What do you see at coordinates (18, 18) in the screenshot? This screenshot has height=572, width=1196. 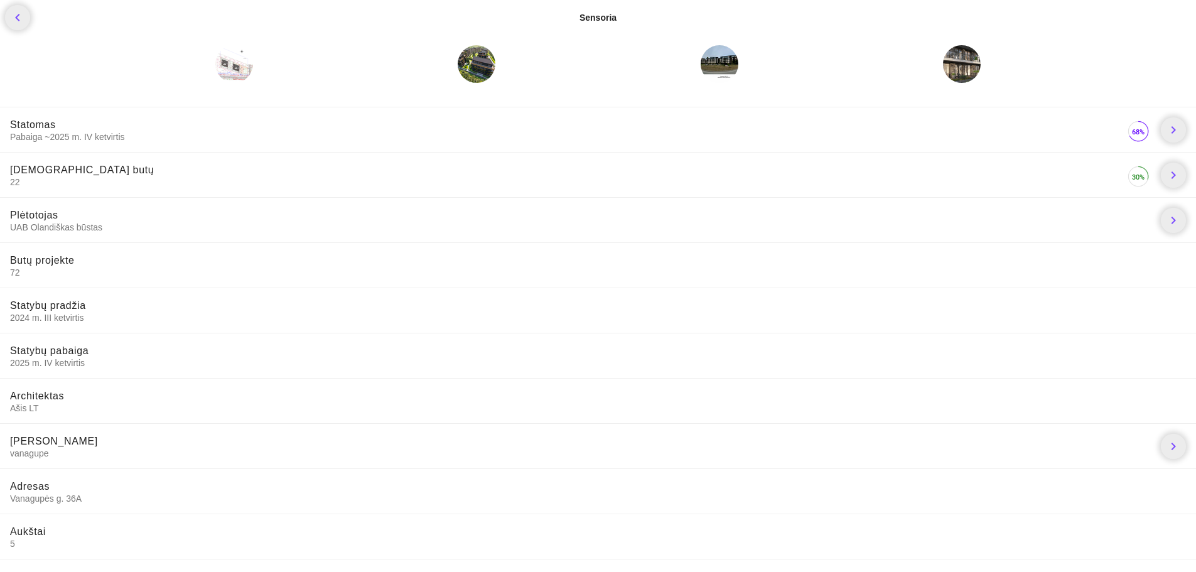 I see `i: chevron_left` at bounding box center [18, 18].